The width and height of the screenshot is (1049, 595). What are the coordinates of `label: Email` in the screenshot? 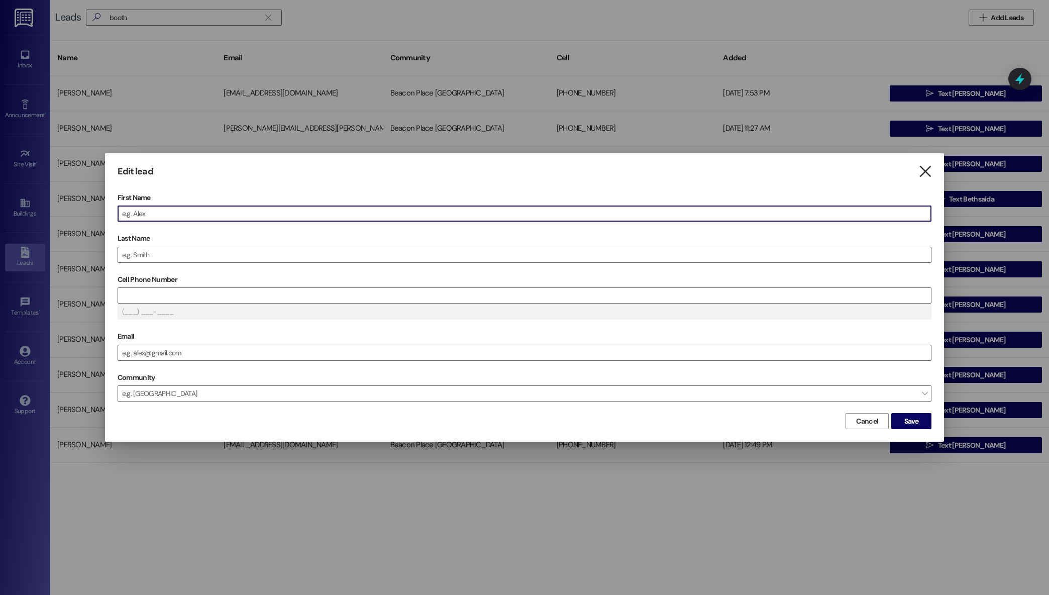 It's located at (524, 336).